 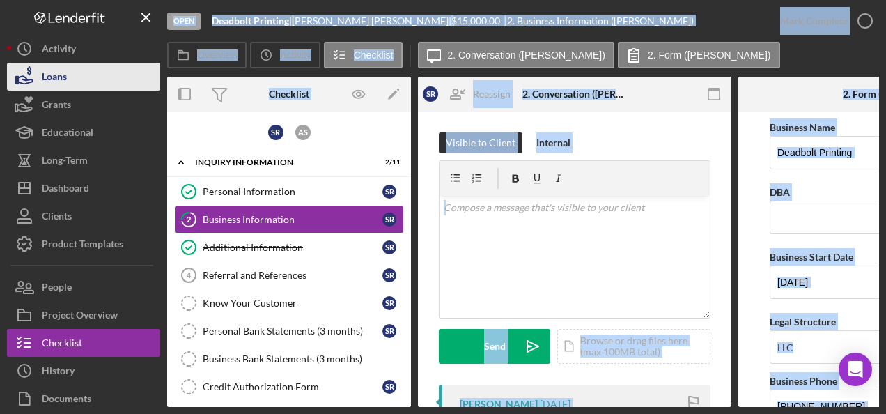 What do you see at coordinates (280, 162) in the screenshot?
I see `div: INQUIRY INFORMATION` at bounding box center [280, 162].